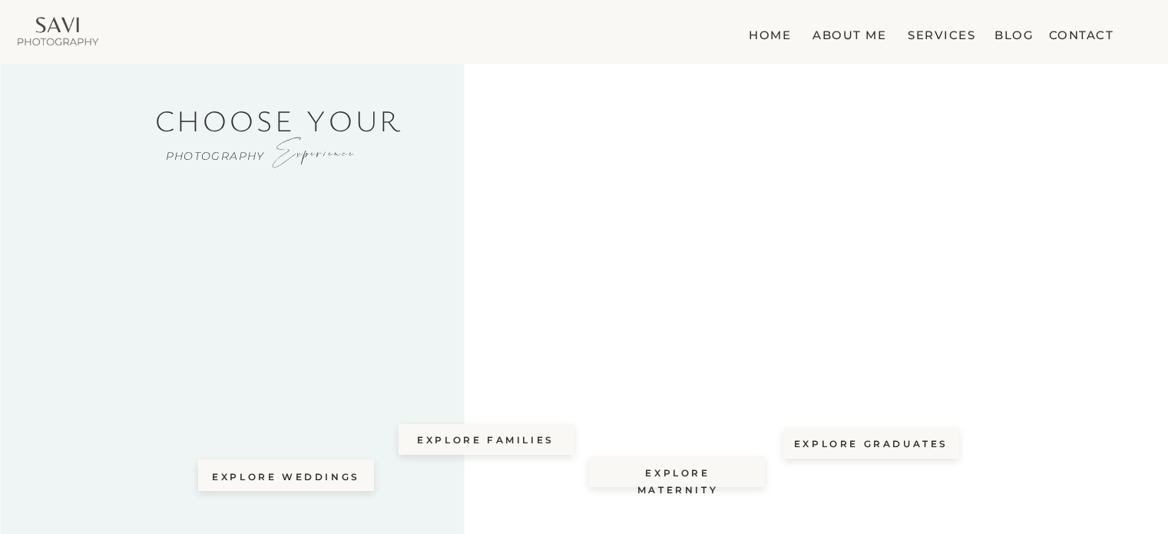 Image resolution: width=1168 pixels, height=534 pixels. I want to click on a: blog, so click(1012, 32).